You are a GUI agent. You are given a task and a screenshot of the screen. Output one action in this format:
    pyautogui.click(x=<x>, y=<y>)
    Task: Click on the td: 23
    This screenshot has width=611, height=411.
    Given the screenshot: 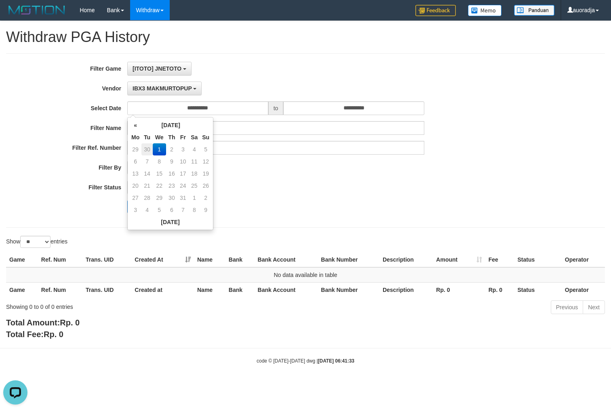 What is the action you would take?
    pyautogui.click(x=172, y=186)
    